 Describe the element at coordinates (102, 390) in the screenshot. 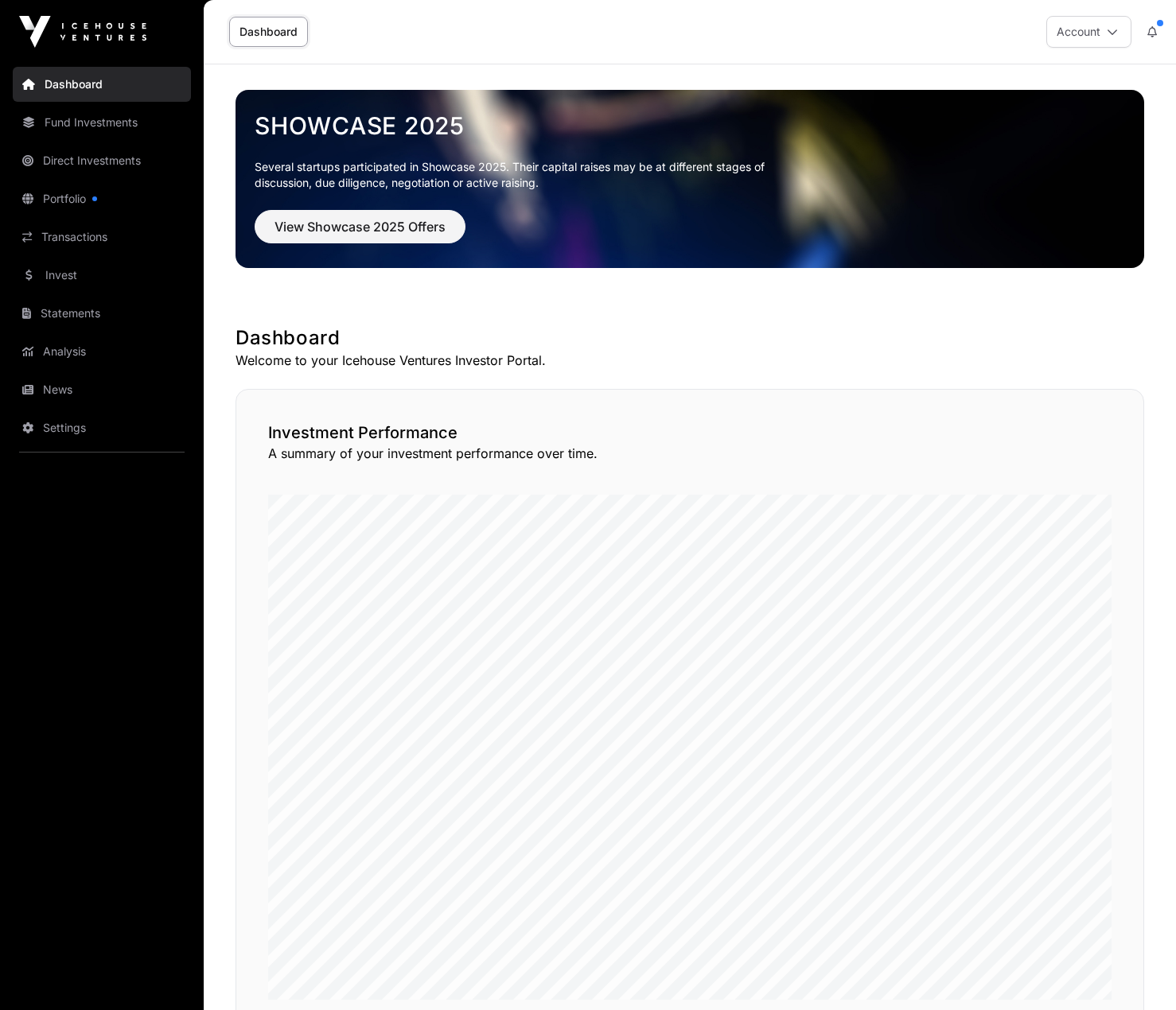

I see `a: News` at that location.